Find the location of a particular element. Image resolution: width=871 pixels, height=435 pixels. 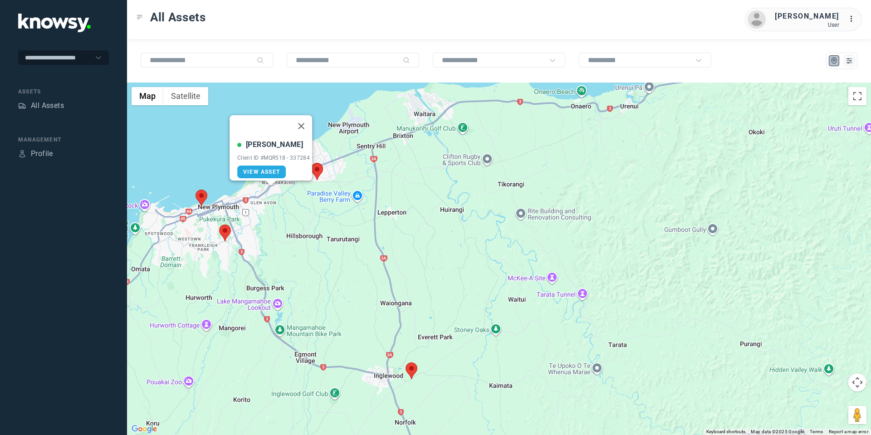

div: Management is located at coordinates (64, 140).